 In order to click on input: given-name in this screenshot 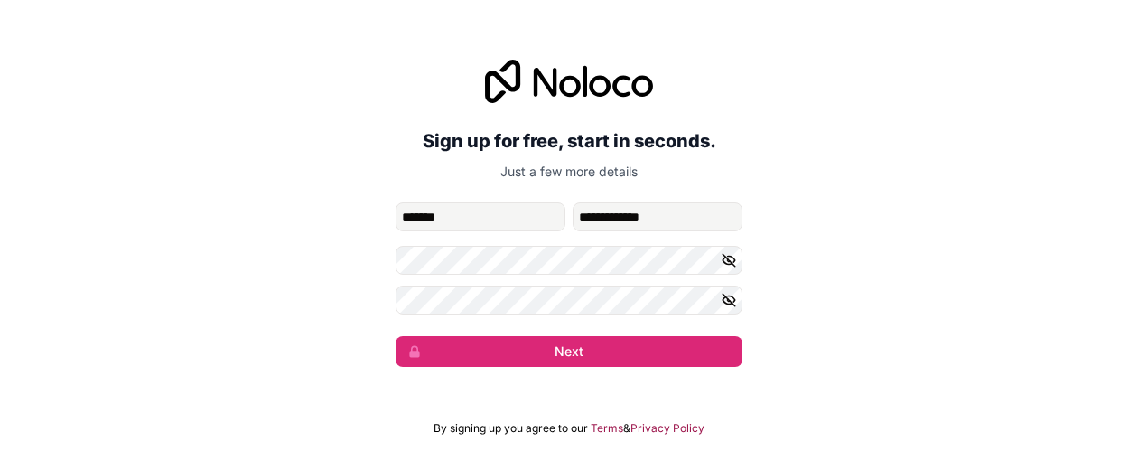, I will do `click(481, 217)`.